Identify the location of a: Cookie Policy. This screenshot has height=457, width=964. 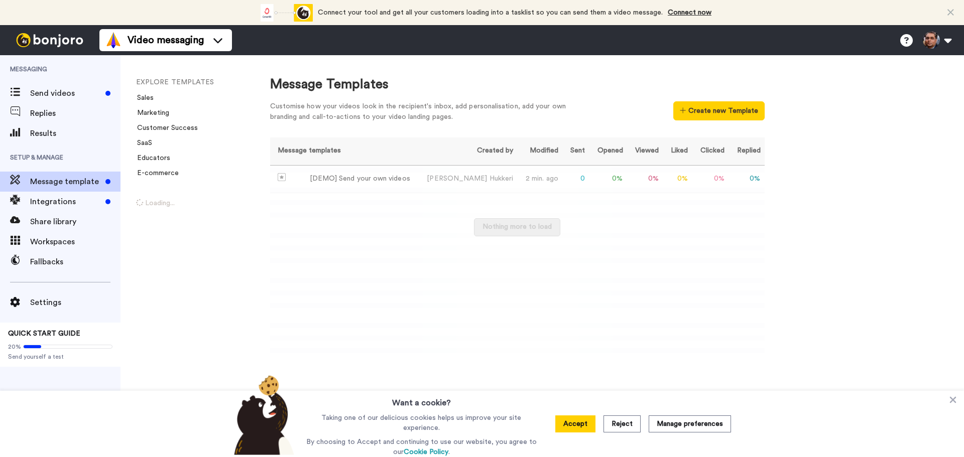
(426, 452).